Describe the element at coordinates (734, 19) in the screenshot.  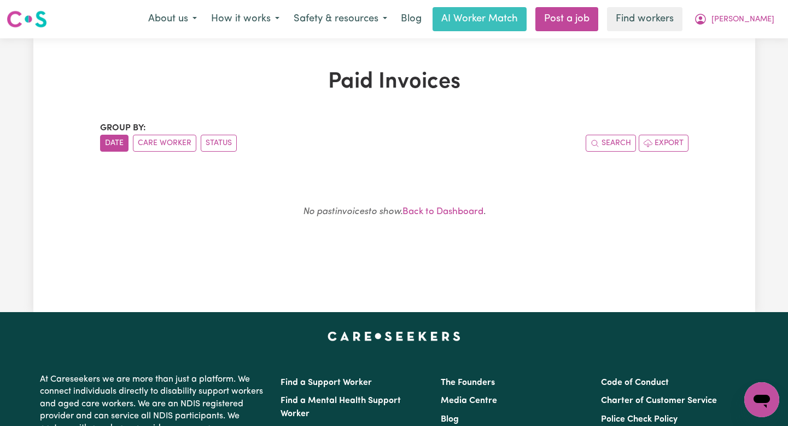
I see `button: My Account` at that location.